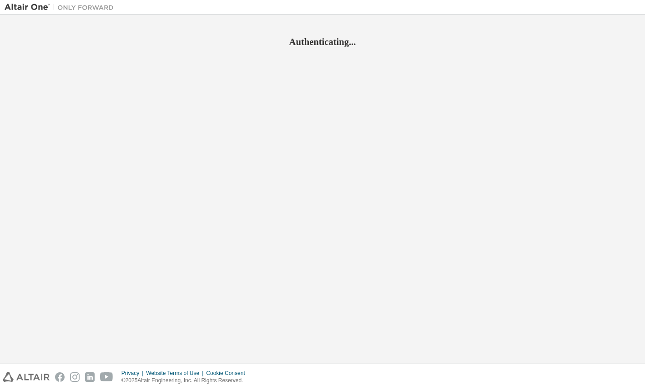 Image resolution: width=645 pixels, height=390 pixels. What do you see at coordinates (60, 377) in the screenshot?
I see `img: facebook.svg` at bounding box center [60, 377].